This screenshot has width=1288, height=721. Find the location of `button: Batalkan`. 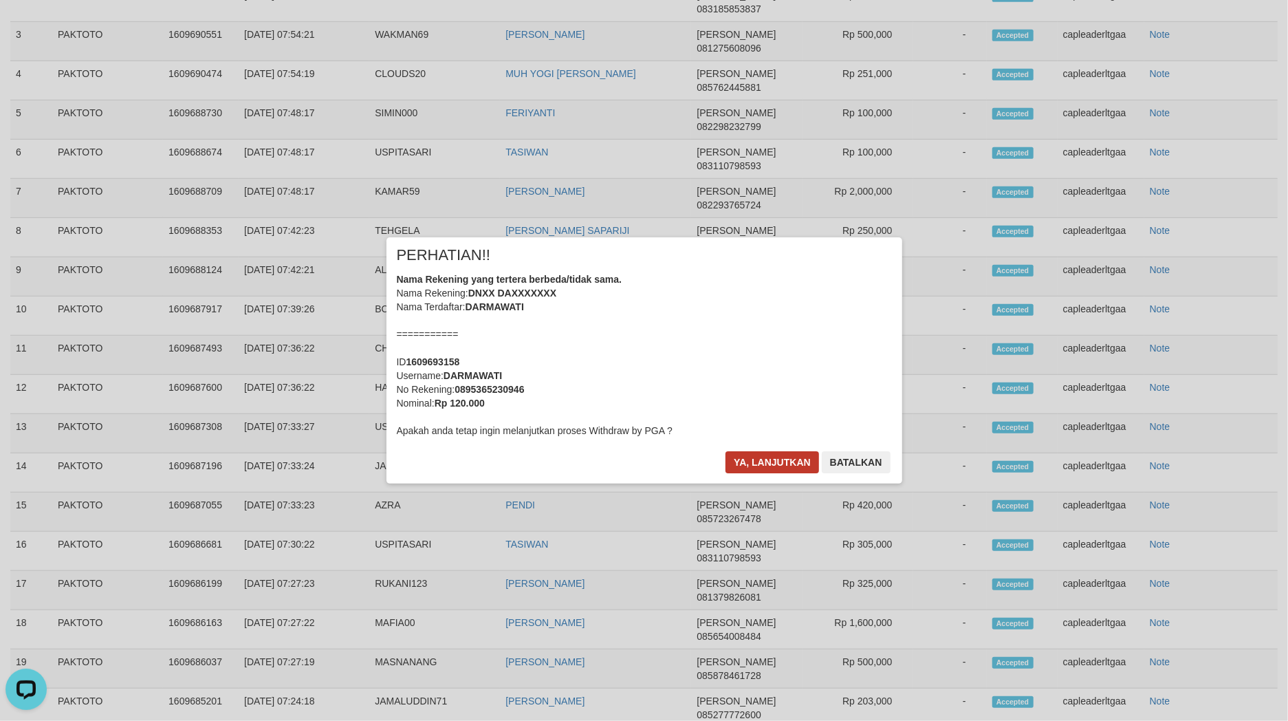

button: Batalkan is located at coordinates (856, 462).